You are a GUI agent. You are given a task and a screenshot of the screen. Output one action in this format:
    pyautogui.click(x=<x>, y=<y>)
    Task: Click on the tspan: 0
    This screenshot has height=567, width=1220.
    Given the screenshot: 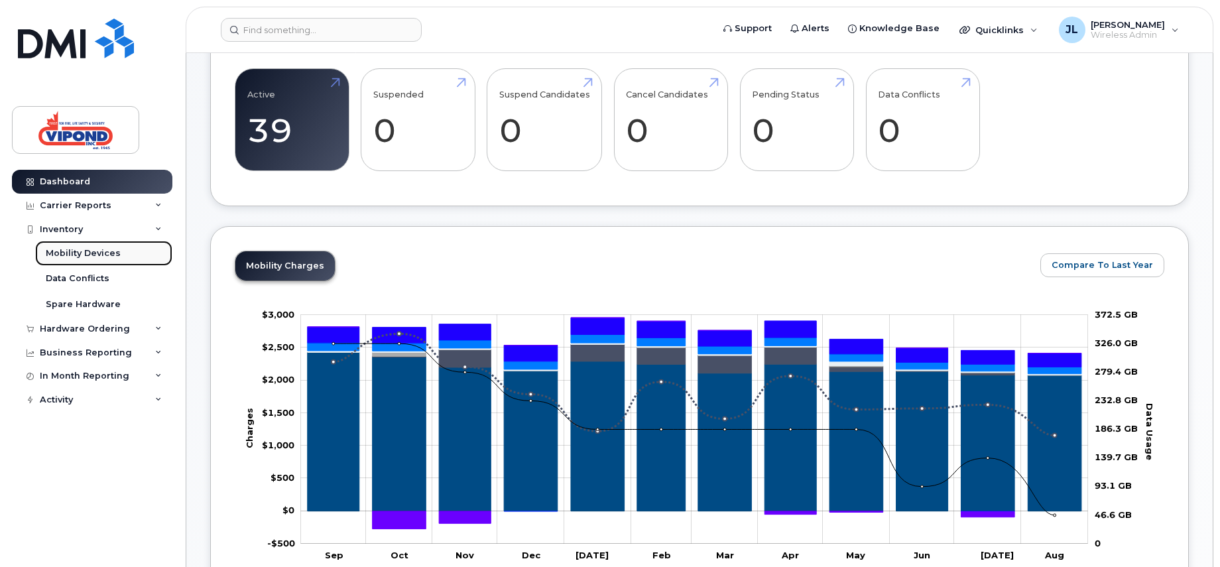 What is the action you would take?
    pyautogui.click(x=1097, y=543)
    